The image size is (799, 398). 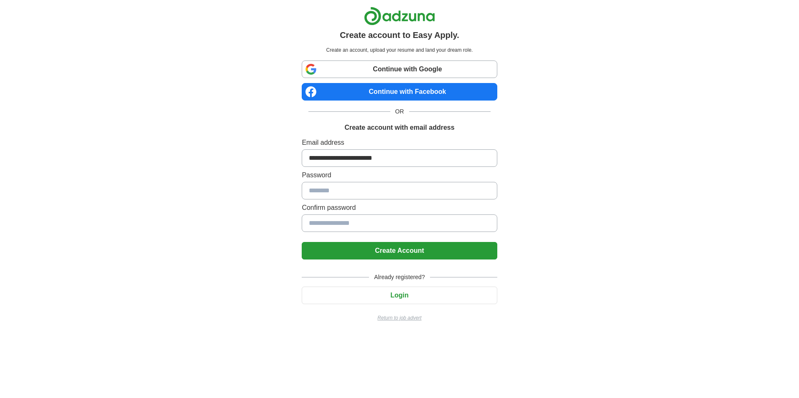 What do you see at coordinates (399, 318) in the screenshot?
I see `a: Return to job advert` at bounding box center [399, 318].